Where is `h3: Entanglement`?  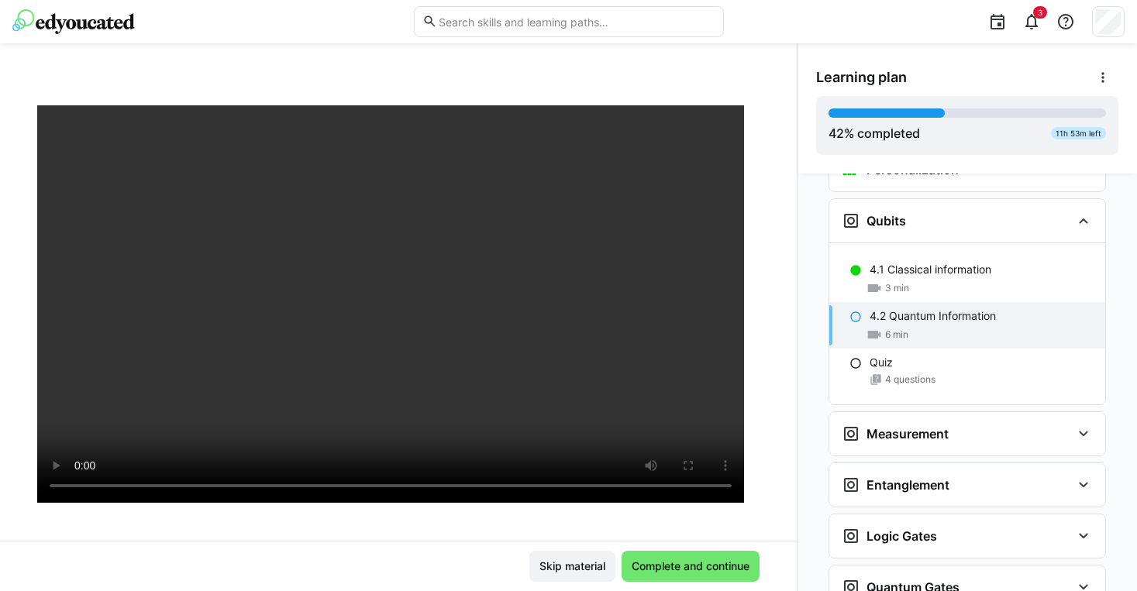 h3: Entanglement is located at coordinates (907, 485).